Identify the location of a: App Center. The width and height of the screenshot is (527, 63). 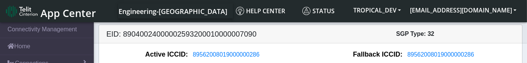
(50, 11).